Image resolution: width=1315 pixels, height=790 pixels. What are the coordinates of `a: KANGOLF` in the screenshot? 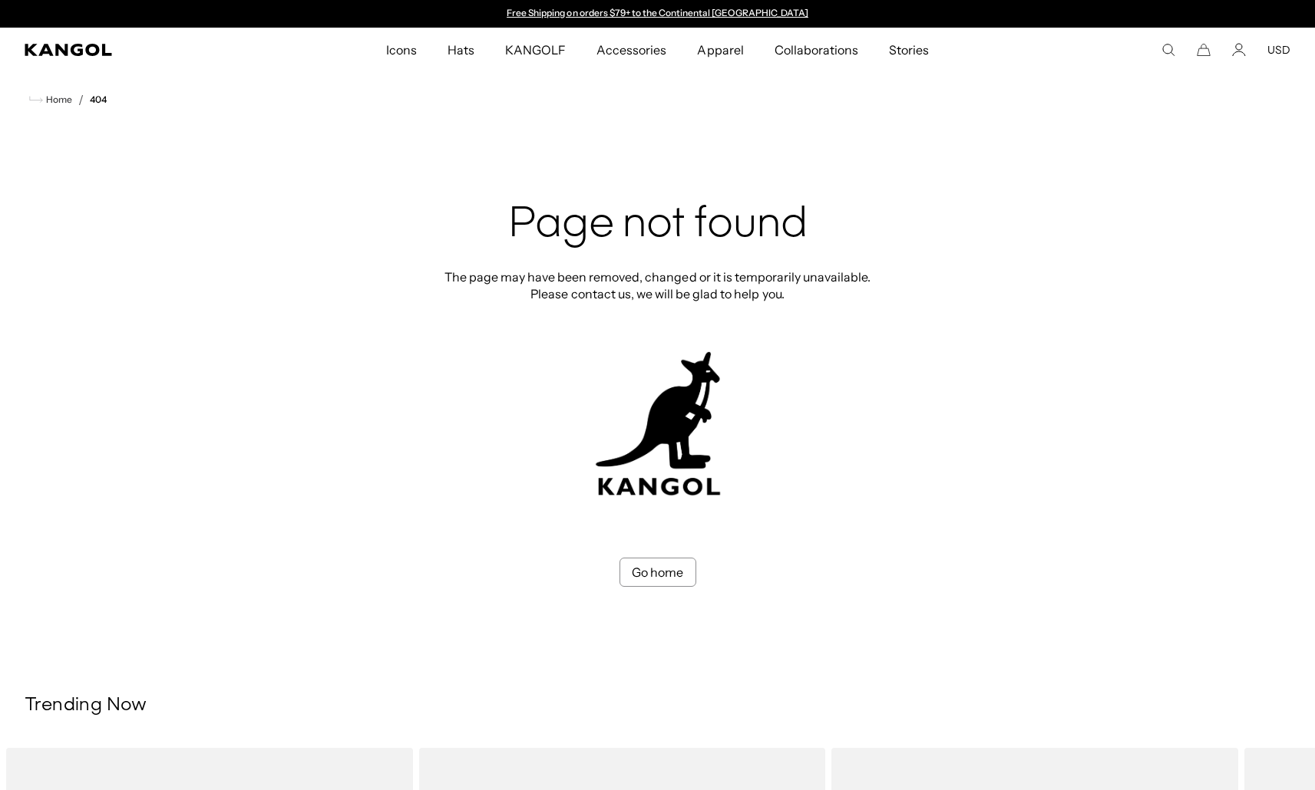 It's located at (535, 50).